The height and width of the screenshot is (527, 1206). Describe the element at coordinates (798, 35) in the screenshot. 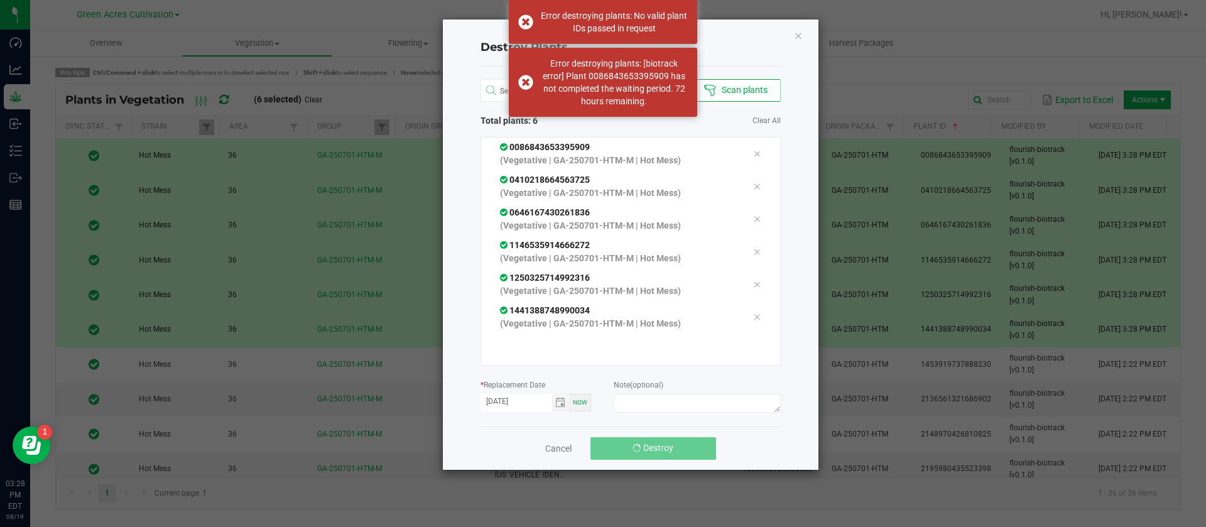

I see `button: Close` at that location.